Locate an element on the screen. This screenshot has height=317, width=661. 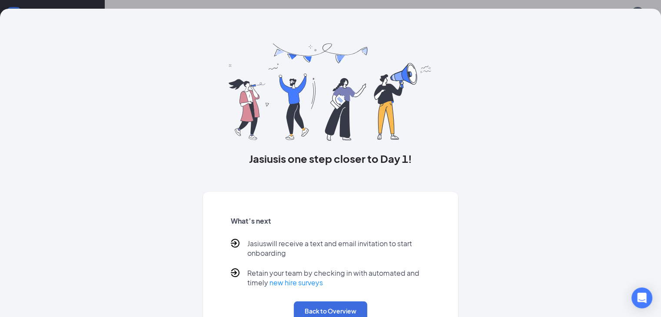
img: you are all set is located at coordinates (330, 92).